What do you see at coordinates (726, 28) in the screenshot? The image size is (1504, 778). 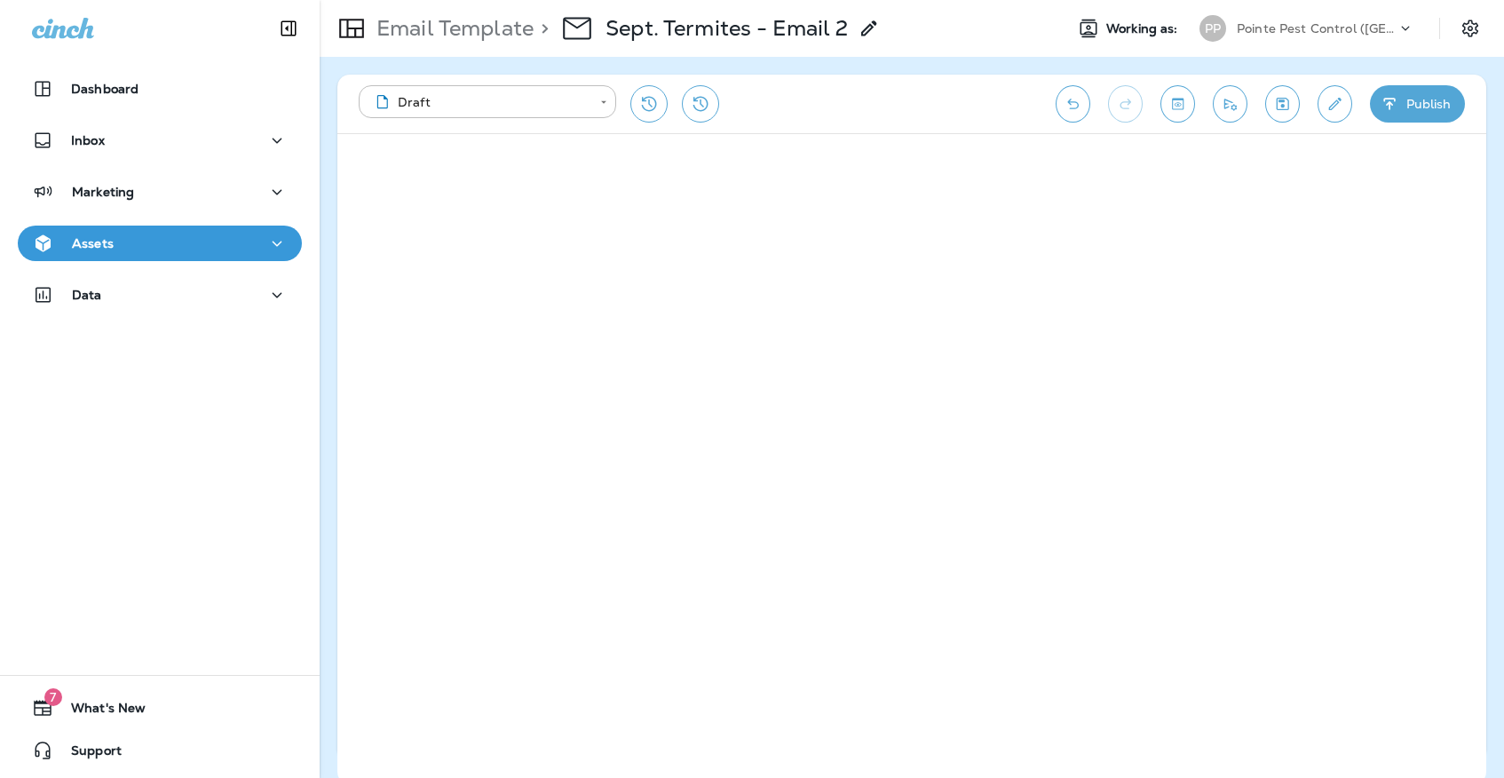 I see `div: Sept. Termites - Email 2` at bounding box center [726, 28].